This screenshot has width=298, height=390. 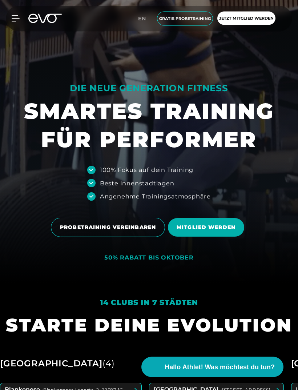 What do you see at coordinates (149, 258) in the screenshot?
I see `div: 50% RABATT BIS OKTOBER` at bounding box center [149, 258].